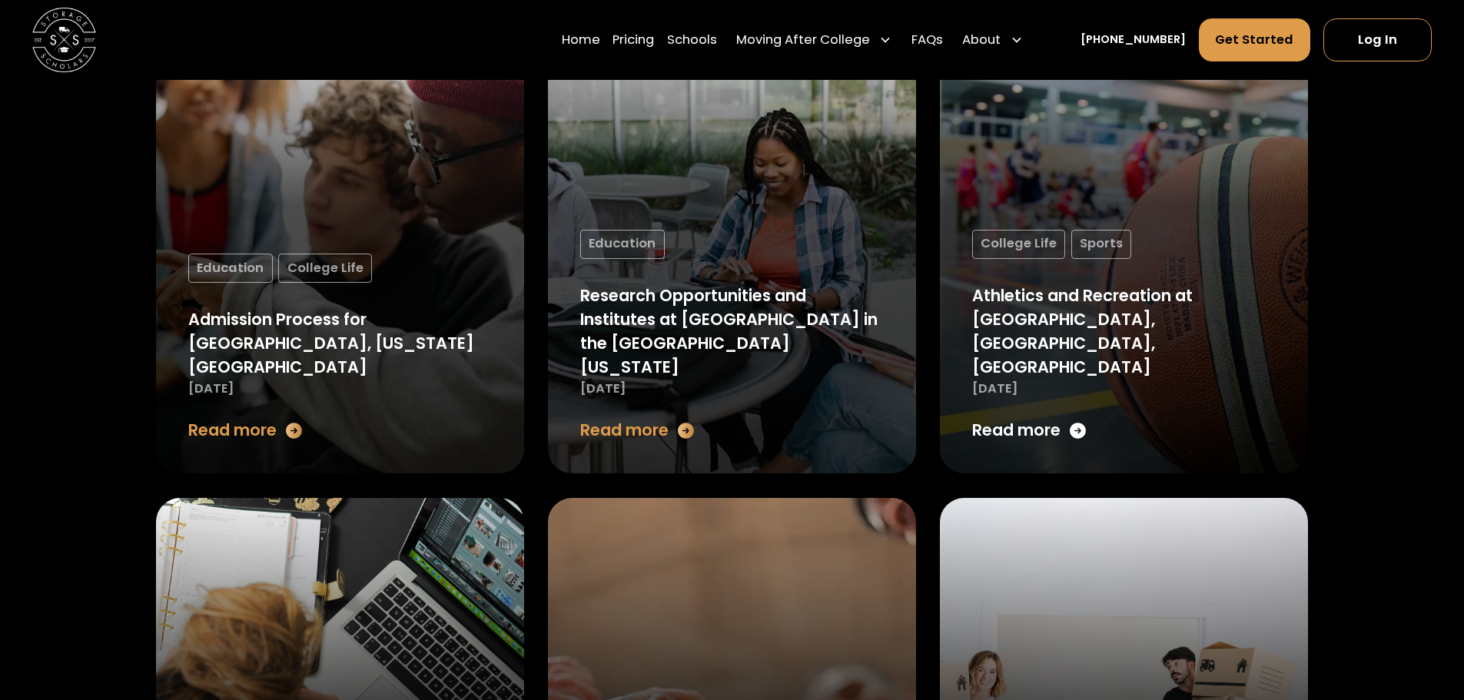  I want to click on a: Schools, so click(692, 40).